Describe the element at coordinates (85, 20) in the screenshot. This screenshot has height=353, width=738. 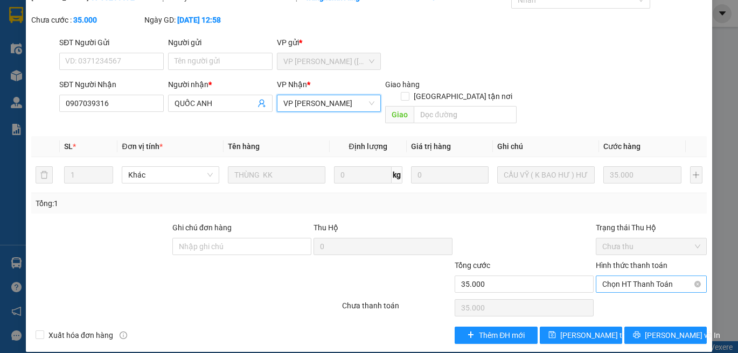
I see `b: 35.000` at that location.